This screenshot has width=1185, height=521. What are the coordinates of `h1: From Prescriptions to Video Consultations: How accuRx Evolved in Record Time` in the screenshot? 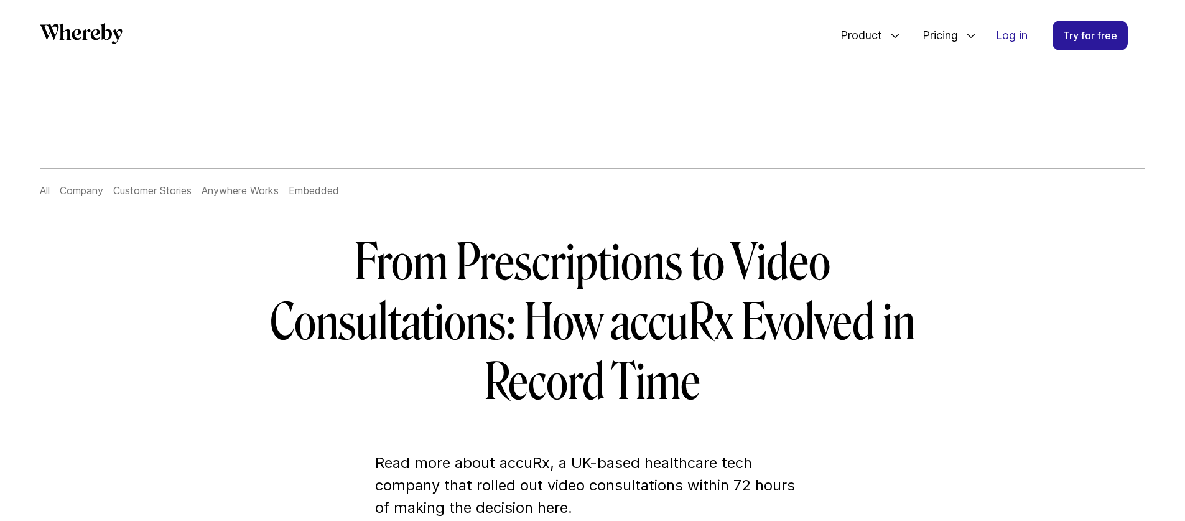 It's located at (593, 322).